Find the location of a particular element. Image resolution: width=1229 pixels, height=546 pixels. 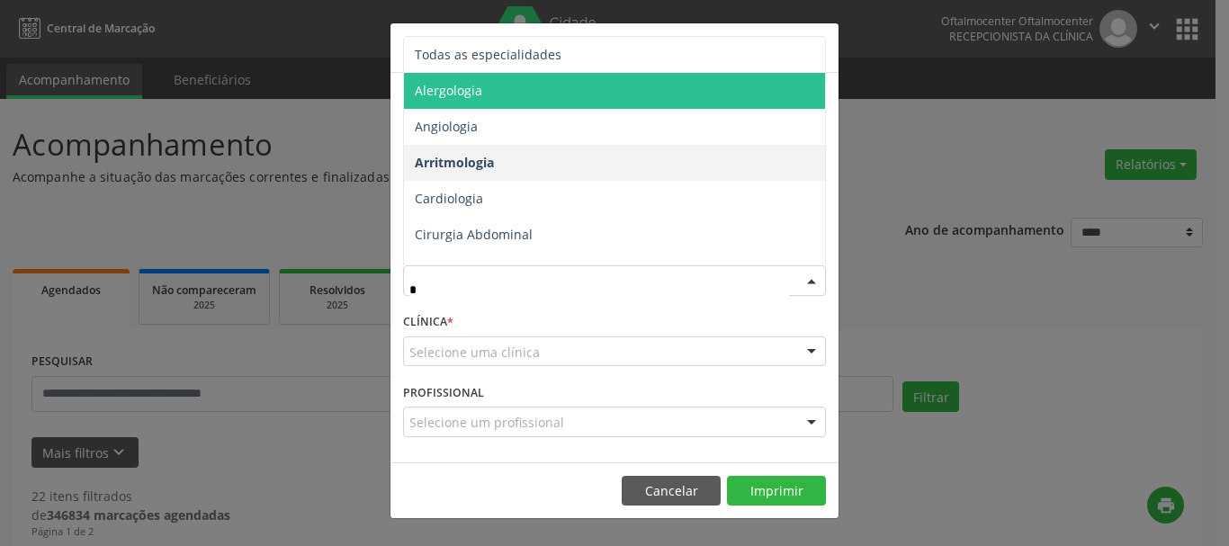

span: Selecione um profissional is located at coordinates (487, 422).